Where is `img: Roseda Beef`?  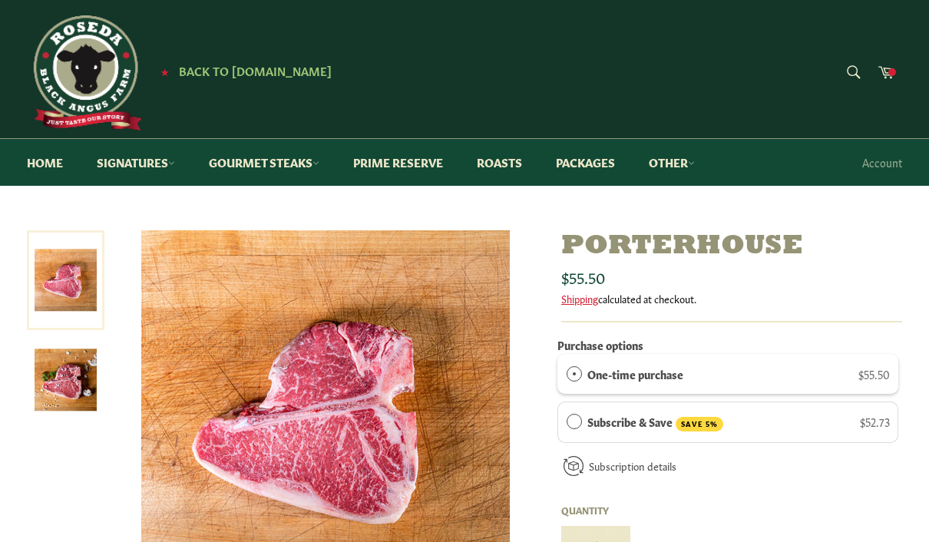
img: Roseda Beef is located at coordinates (84, 73).